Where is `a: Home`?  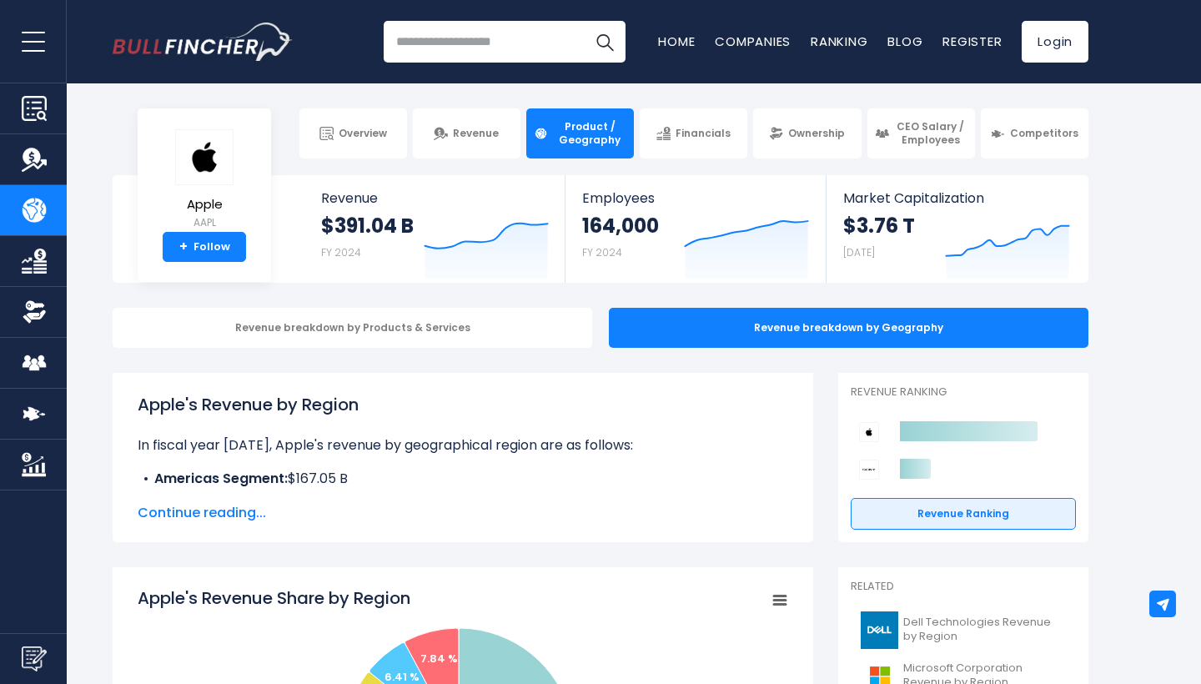 a: Home is located at coordinates (676, 41).